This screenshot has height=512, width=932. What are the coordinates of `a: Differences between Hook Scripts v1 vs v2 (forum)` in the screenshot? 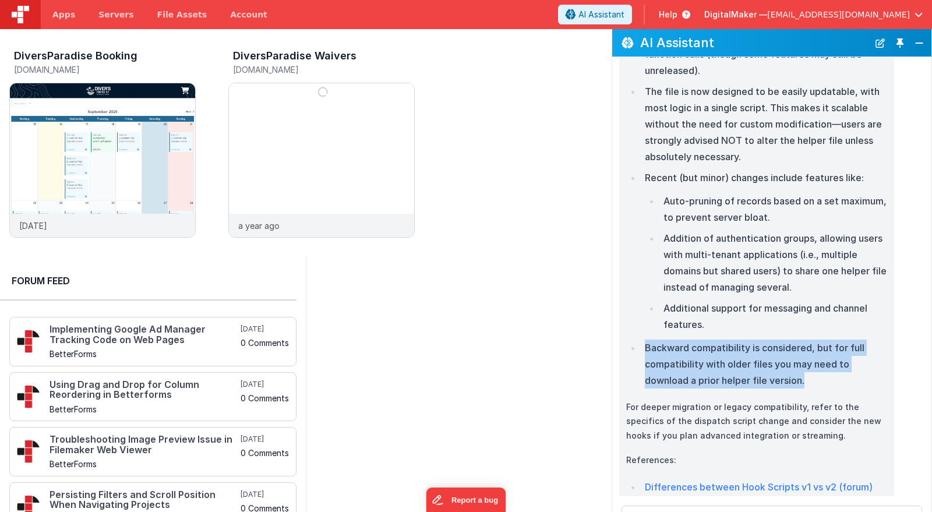 It's located at (758, 487).